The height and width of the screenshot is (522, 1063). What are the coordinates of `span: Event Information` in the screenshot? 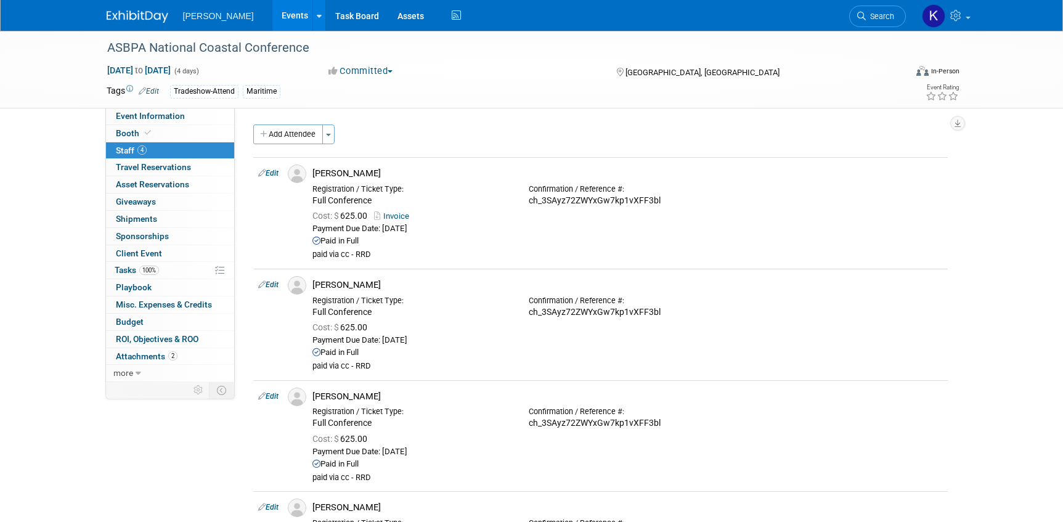 It's located at (150, 116).